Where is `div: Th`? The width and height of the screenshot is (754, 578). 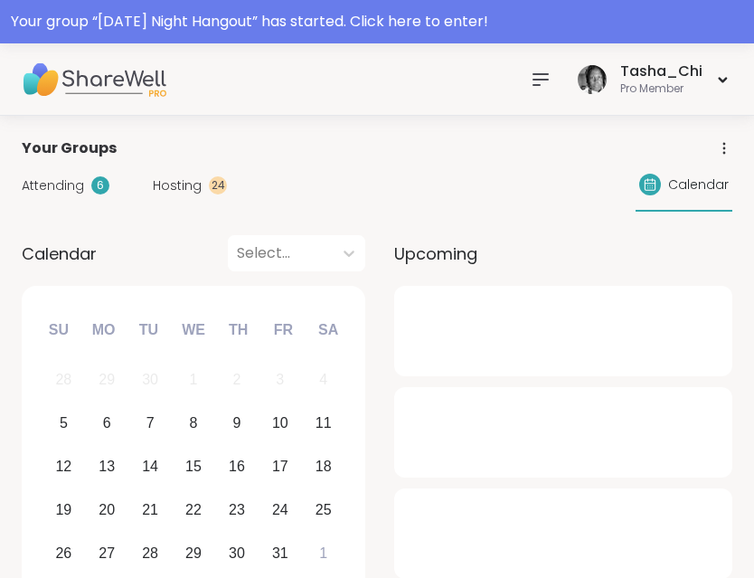
div: Th is located at coordinates (239, 330).